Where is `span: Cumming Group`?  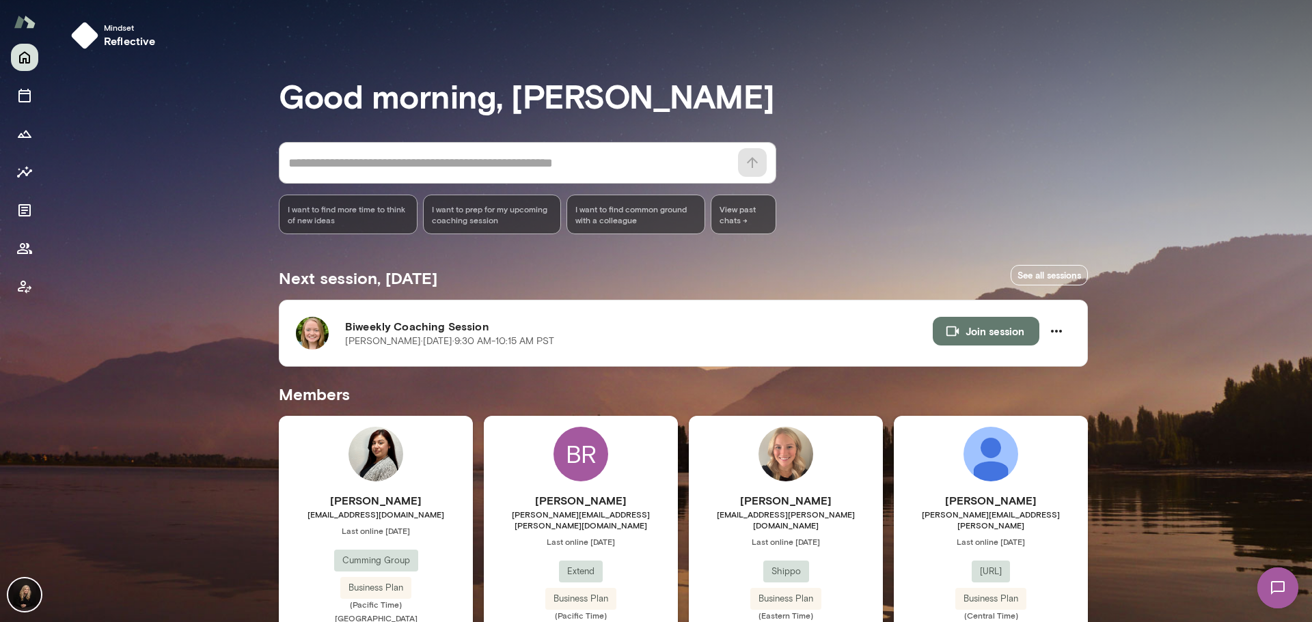 span: Cumming Group is located at coordinates (376, 561).